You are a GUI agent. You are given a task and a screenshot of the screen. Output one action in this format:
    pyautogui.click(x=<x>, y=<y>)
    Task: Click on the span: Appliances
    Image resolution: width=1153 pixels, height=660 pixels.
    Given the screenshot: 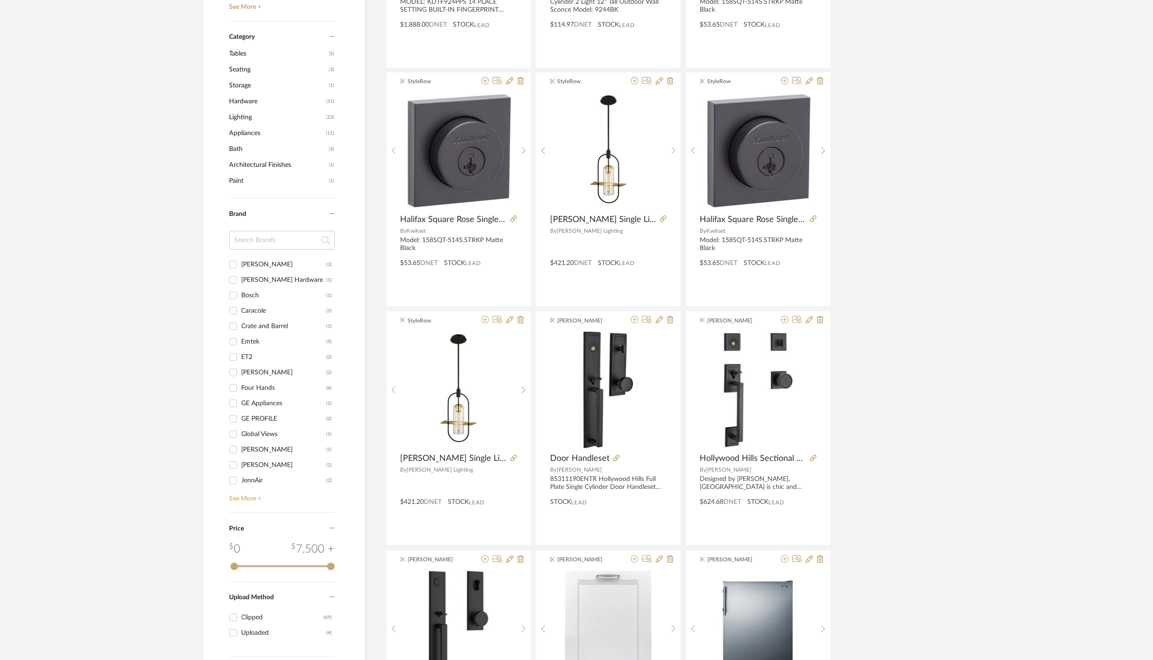 What is the action you would take?
    pyautogui.click(x=277, y=133)
    